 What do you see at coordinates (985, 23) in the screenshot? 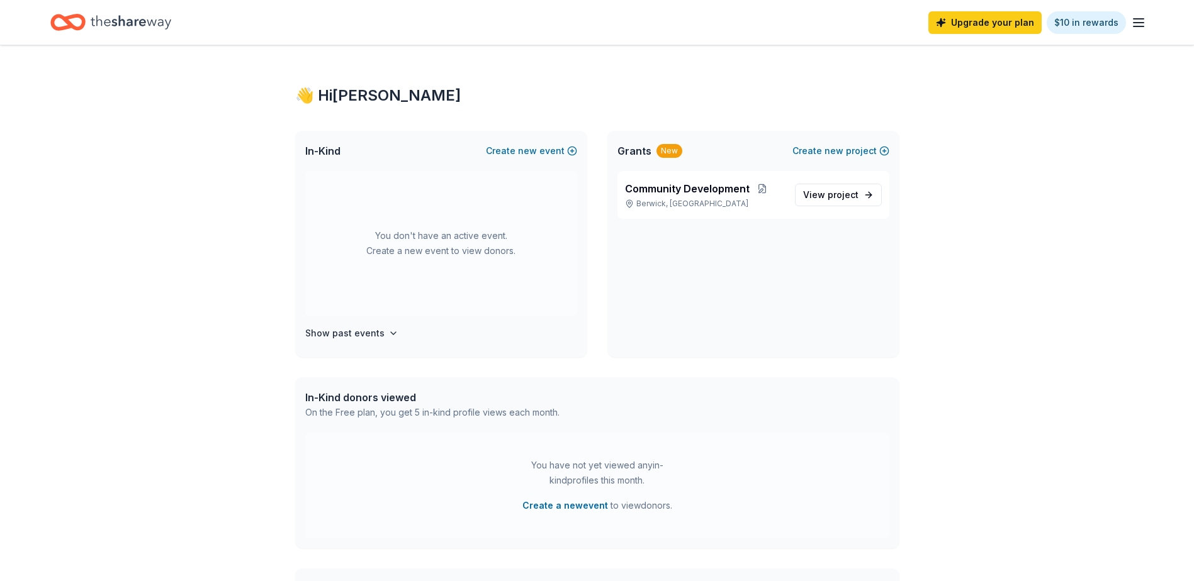
I see `a: Upgrade your plan` at bounding box center [985, 23].